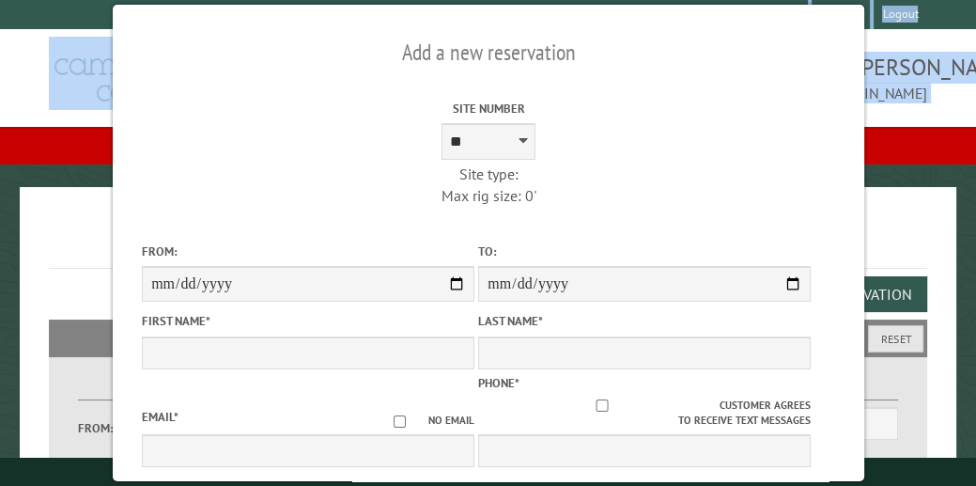 The width and height of the screenshot is (976, 486). Describe the element at coordinates (166, 73) in the screenshot. I see `img: Campground Commander` at that location.